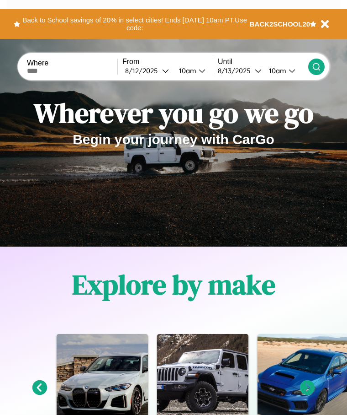 This screenshot has width=347, height=415. What do you see at coordinates (147, 70) in the screenshot?
I see `button: 8/12/2025` at bounding box center [147, 70].